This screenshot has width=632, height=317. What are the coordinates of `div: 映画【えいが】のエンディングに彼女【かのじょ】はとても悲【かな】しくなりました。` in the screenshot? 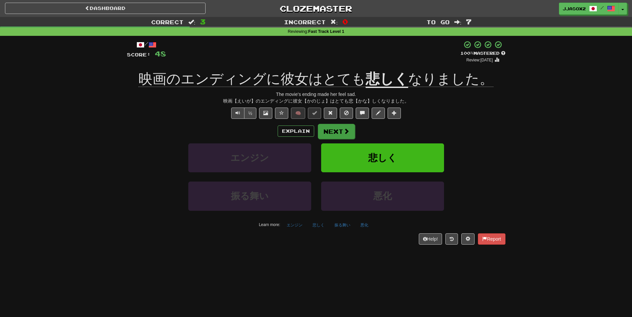 It's located at (316, 101).